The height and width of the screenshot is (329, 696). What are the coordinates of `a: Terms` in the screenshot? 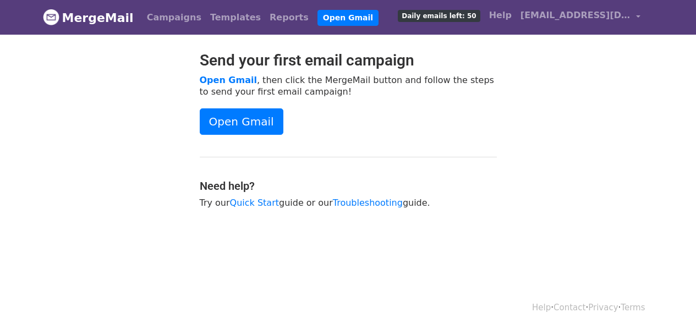 It's located at (633, 307).